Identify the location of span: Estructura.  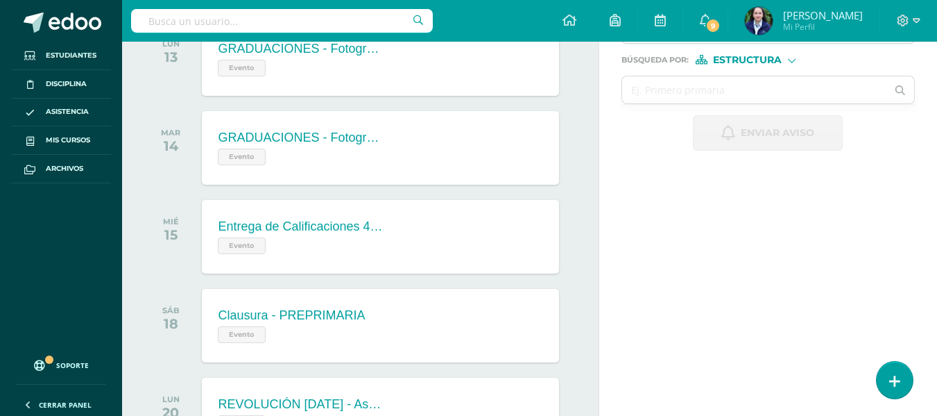
(747, 60).